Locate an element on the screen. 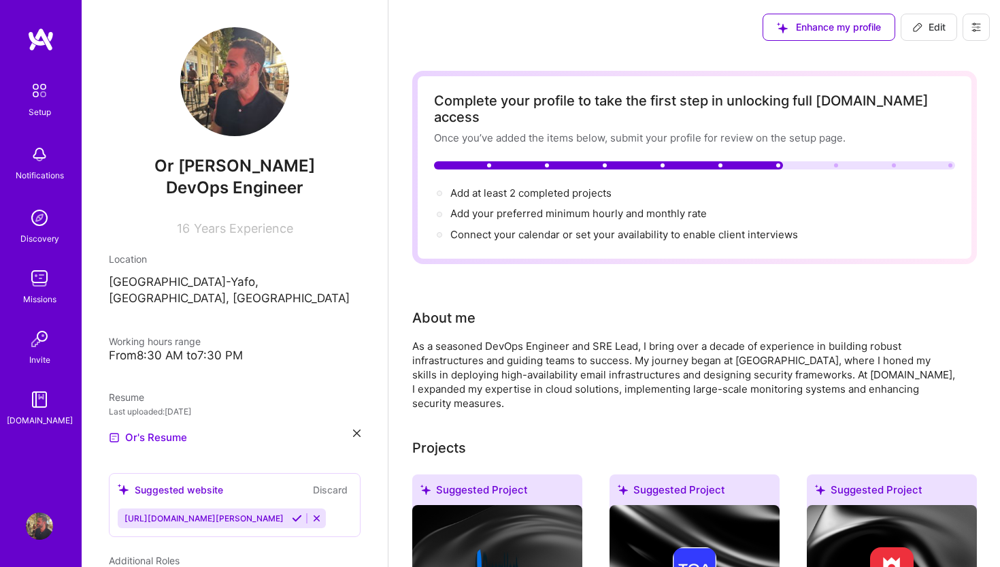 The image size is (1000, 567). span: 16 is located at coordinates (183, 228).